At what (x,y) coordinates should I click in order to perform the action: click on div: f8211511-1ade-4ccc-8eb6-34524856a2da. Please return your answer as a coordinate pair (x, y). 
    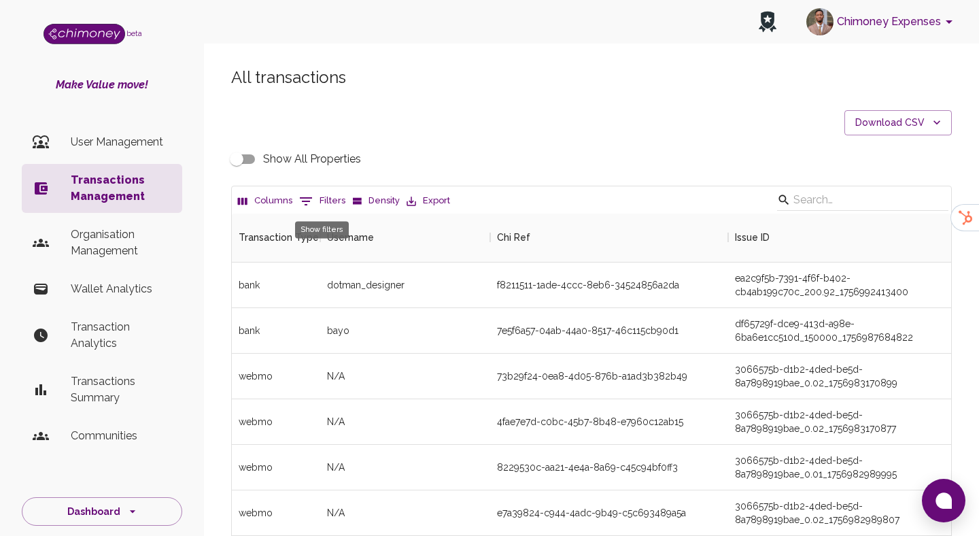
    Looking at the image, I should click on (588, 285).